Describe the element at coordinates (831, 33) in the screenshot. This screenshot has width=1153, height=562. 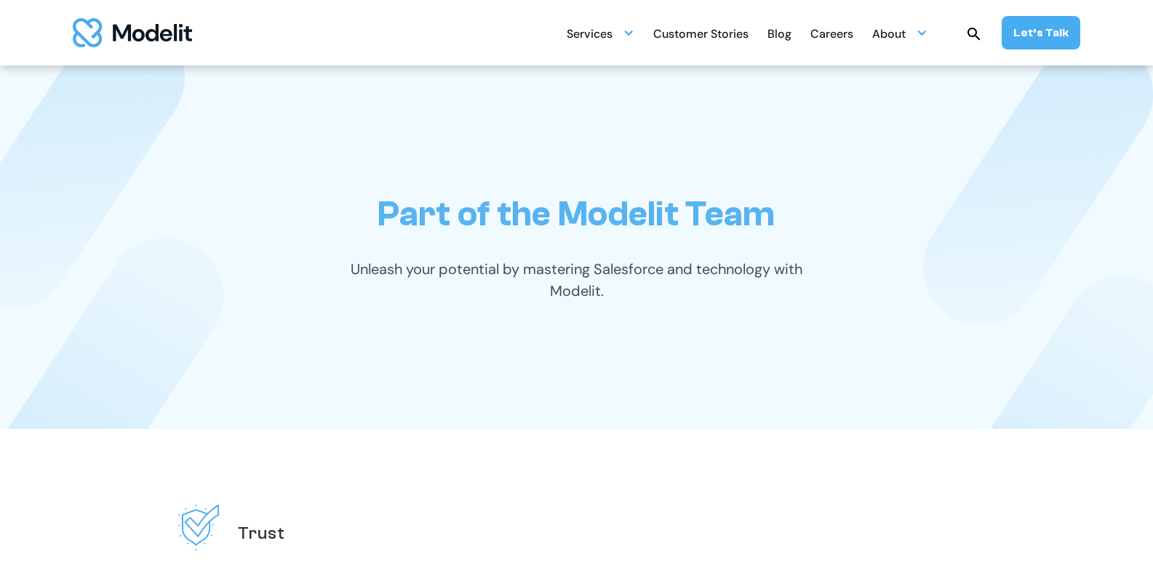
I see `a: Careers` at that location.